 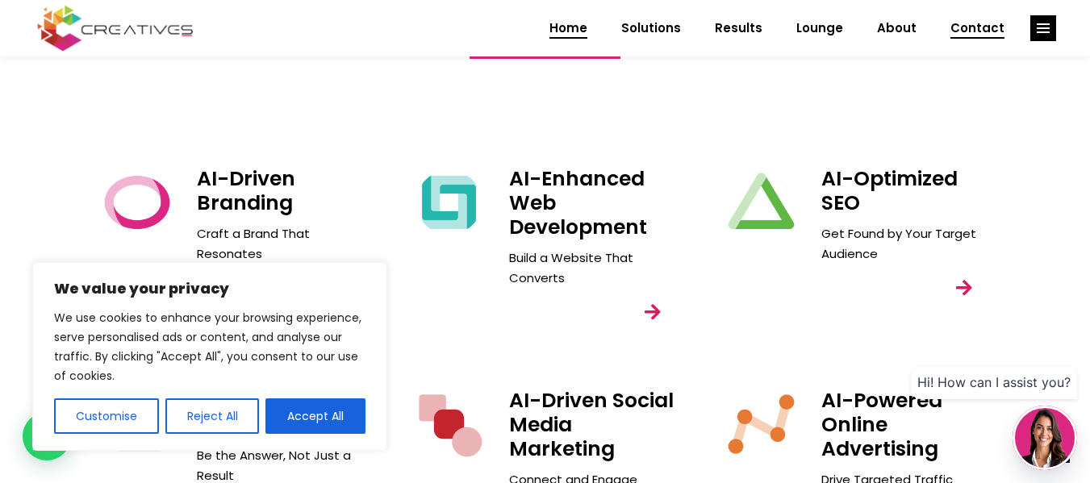 I want to click on div: Hi! How can I assist you?, so click(x=994, y=382).